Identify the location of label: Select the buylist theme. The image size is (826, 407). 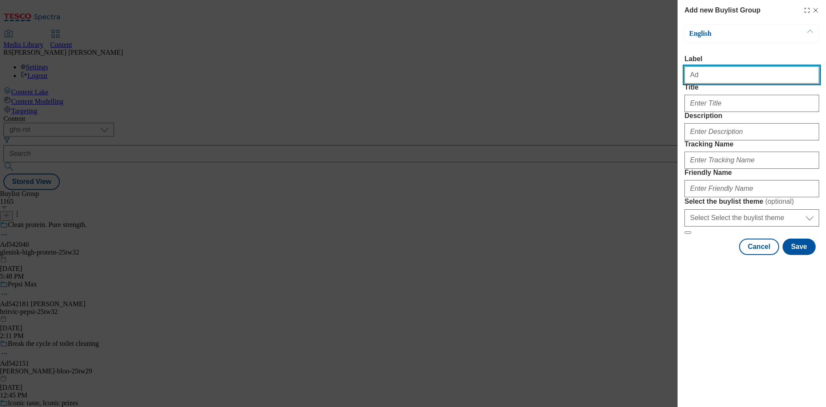
(752, 201).